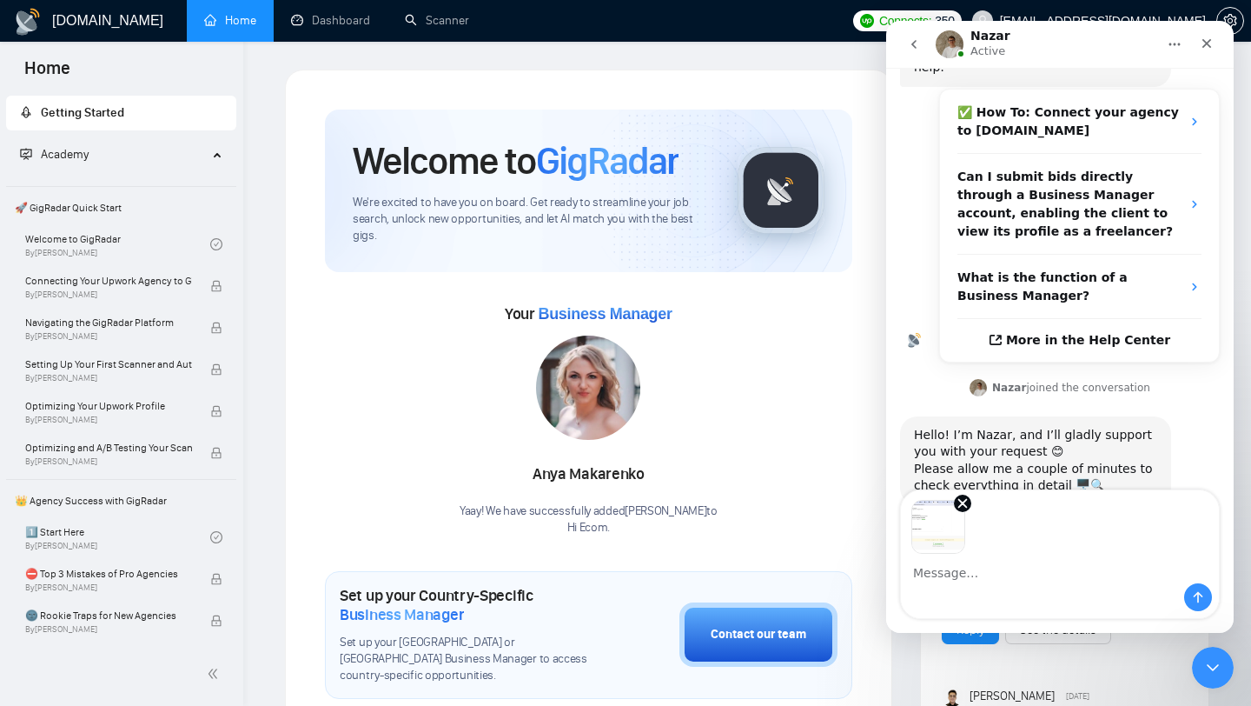 This screenshot has width=1251, height=706. I want to click on a: homeHome, so click(230, 20).